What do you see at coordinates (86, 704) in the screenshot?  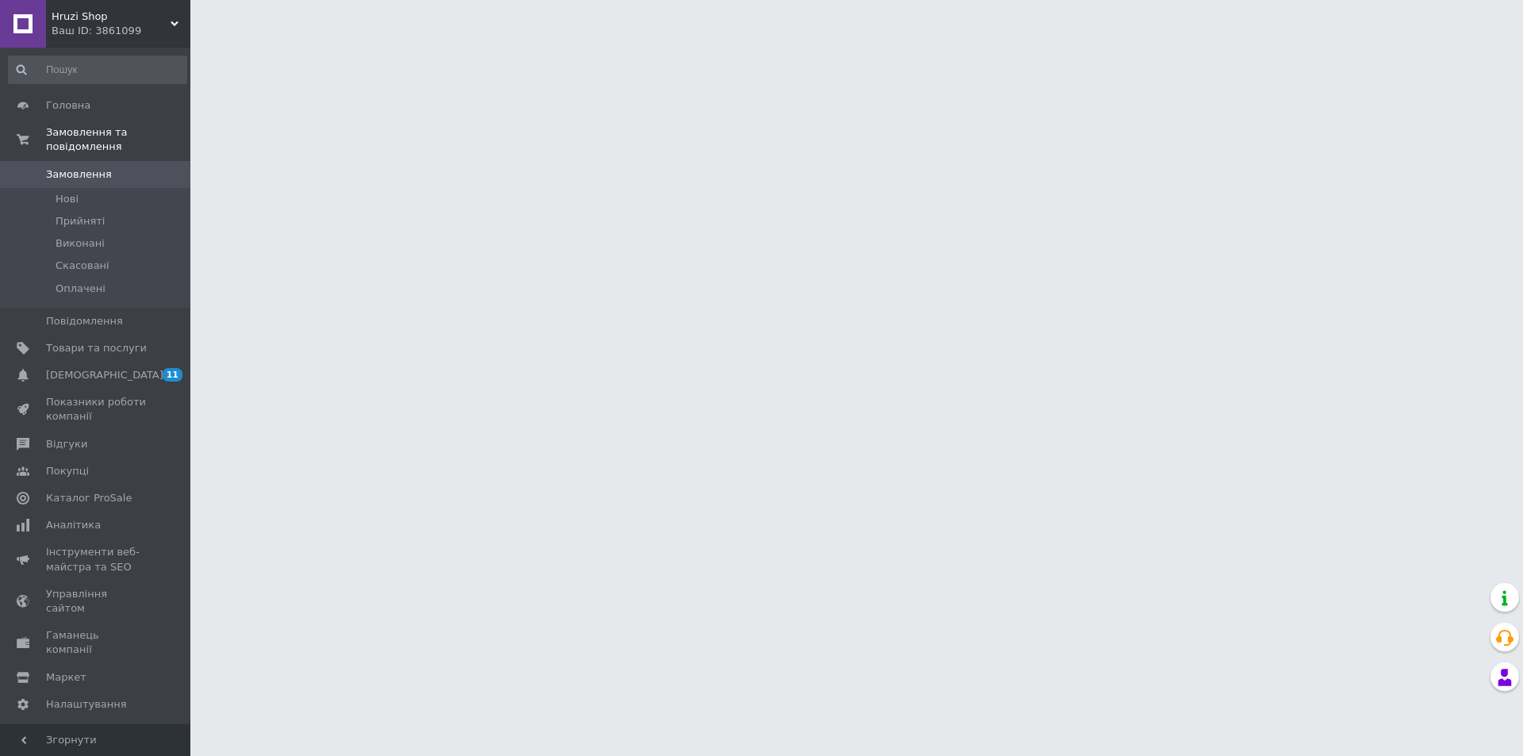 I see `span: Налаштування` at bounding box center [86, 704].